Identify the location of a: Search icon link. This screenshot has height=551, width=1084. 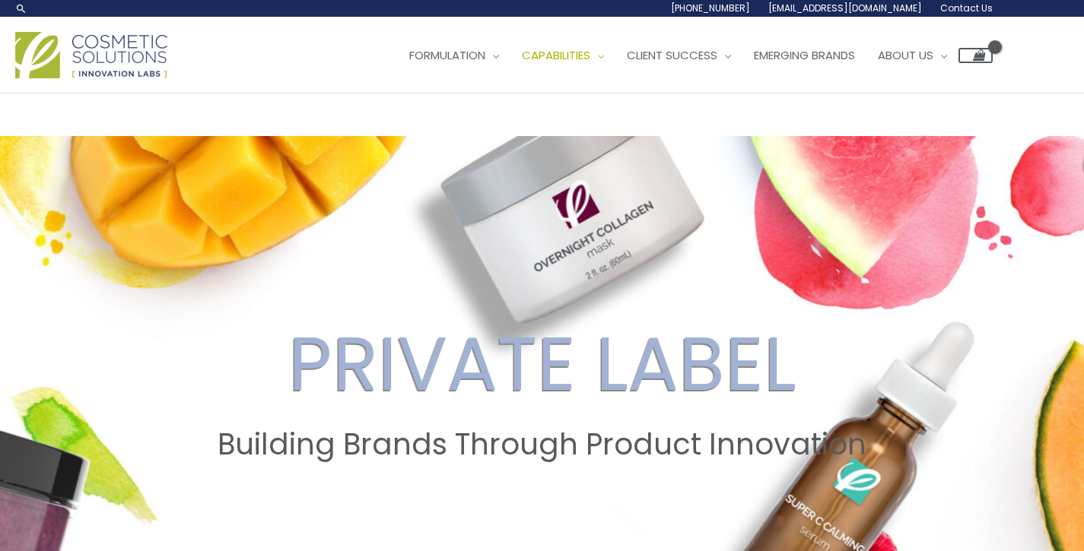
(21, 8).